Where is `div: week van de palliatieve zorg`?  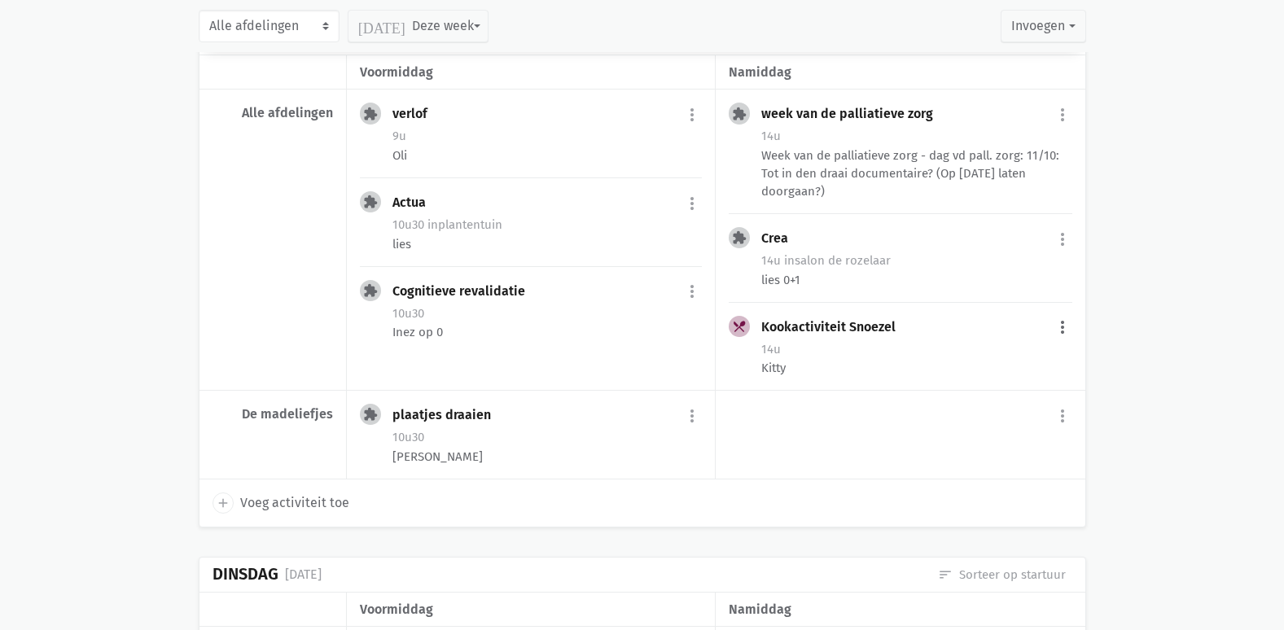
div: week van de palliatieve zorg is located at coordinates (853, 114).